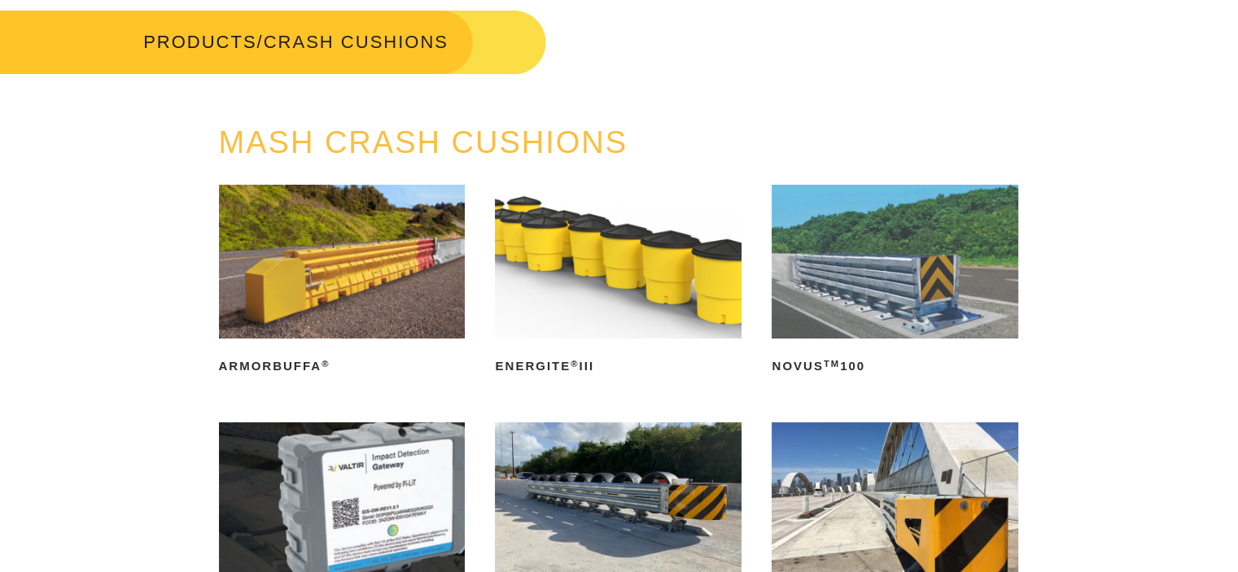 The height and width of the screenshot is (572, 1238). I want to click on a: ArmorBuffa®, so click(342, 282).